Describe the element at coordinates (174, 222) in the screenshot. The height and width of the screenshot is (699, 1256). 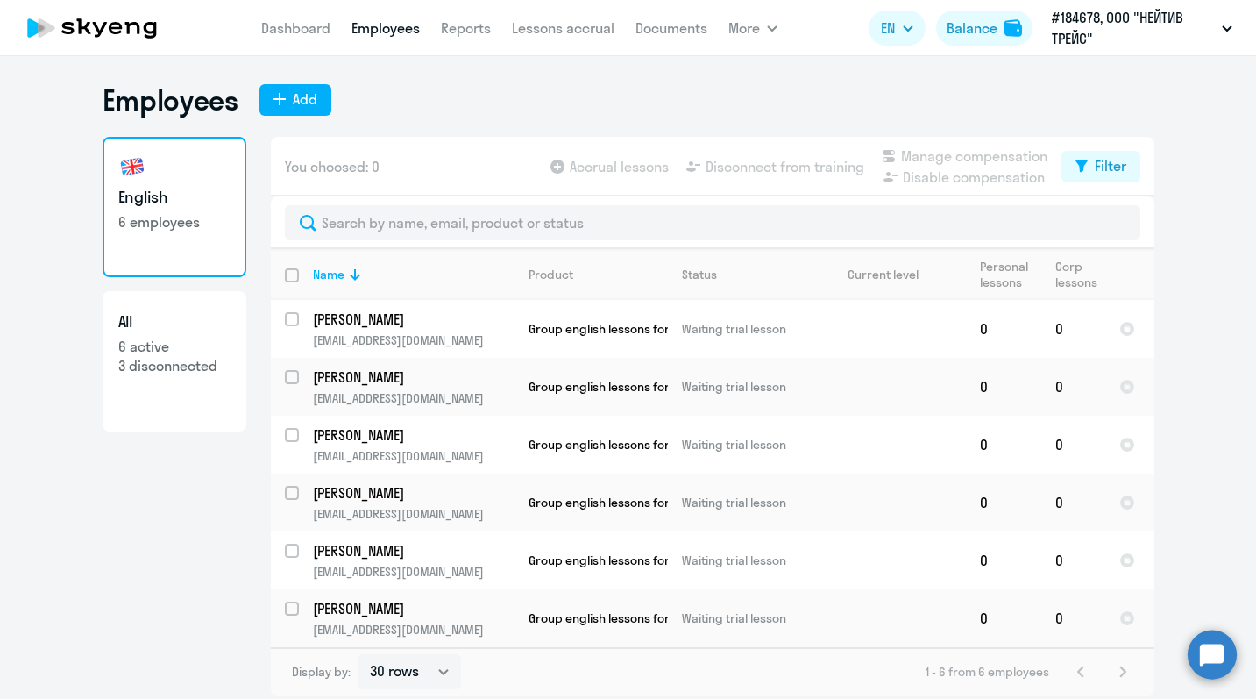
I see `p: 6 employees` at that location.